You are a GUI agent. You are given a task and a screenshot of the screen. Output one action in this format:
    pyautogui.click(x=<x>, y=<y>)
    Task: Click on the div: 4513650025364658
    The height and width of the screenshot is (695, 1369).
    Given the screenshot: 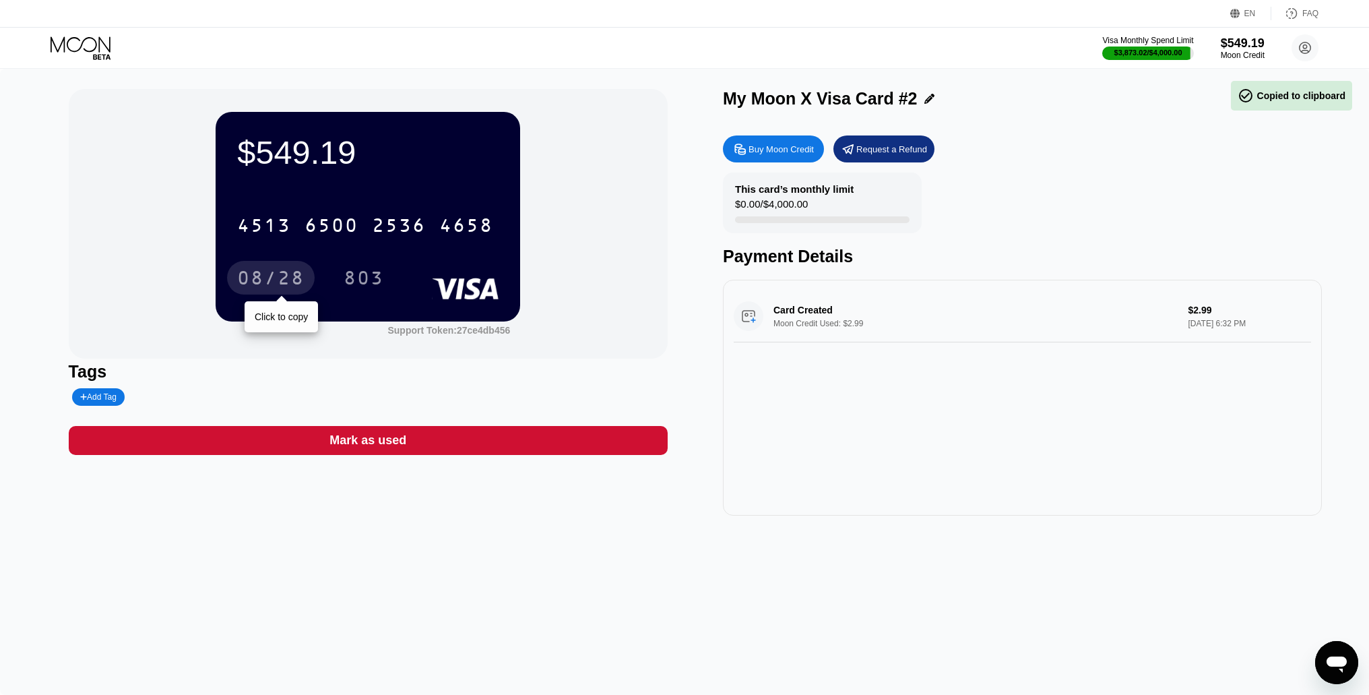 What is the action you would take?
    pyautogui.click(x=365, y=225)
    